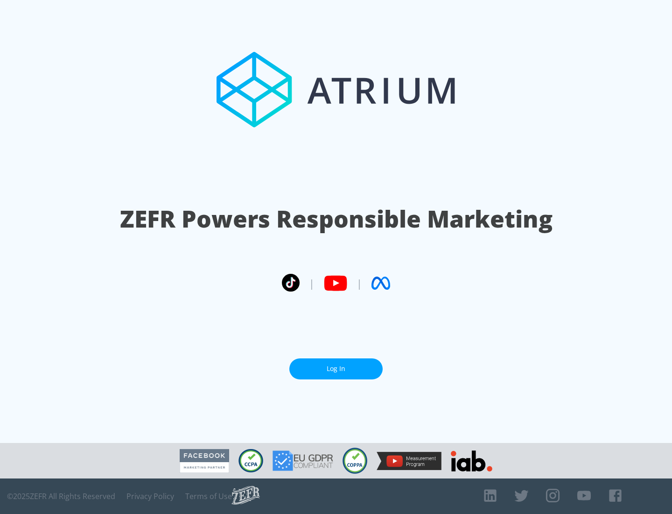 The height and width of the screenshot is (514, 672). Describe the element at coordinates (61, 496) in the screenshot. I see `span: © 2025 ZEFR All Rights Reserved` at that location.